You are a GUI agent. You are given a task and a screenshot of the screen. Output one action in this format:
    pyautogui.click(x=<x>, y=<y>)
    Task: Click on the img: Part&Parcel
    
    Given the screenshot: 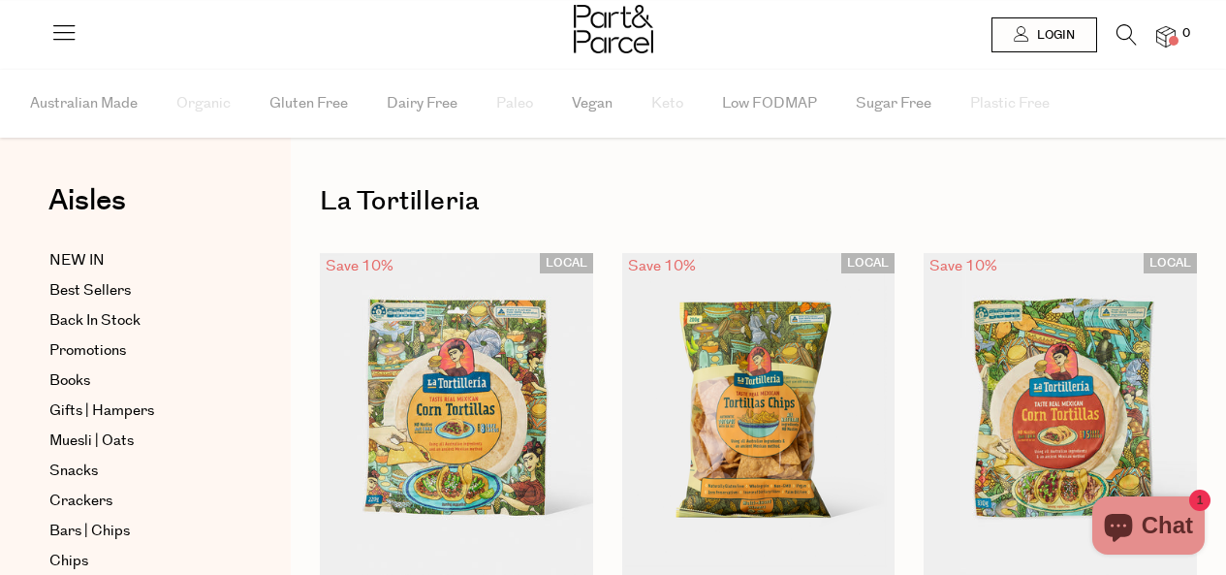 What is the action you would take?
    pyautogui.click(x=613, y=29)
    